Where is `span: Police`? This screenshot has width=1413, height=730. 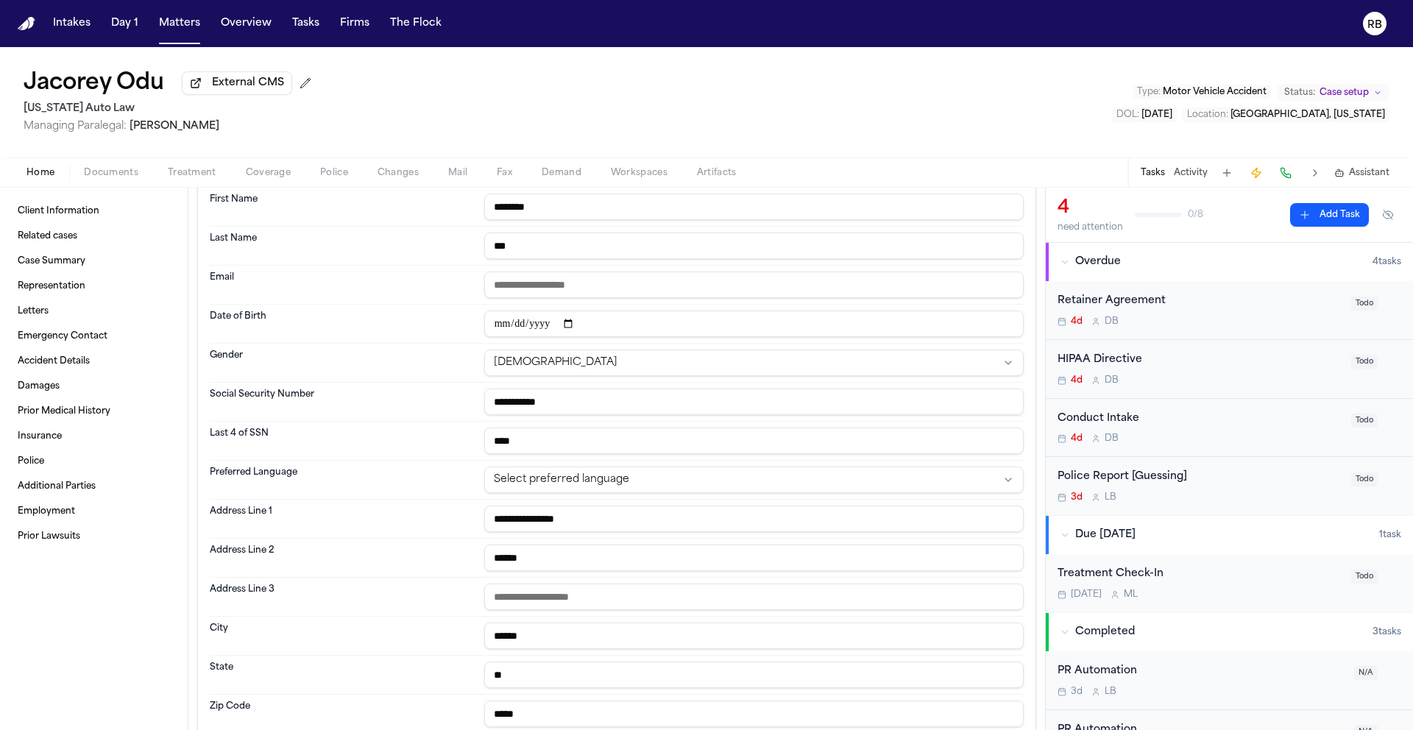
span: Police is located at coordinates (334, 173).